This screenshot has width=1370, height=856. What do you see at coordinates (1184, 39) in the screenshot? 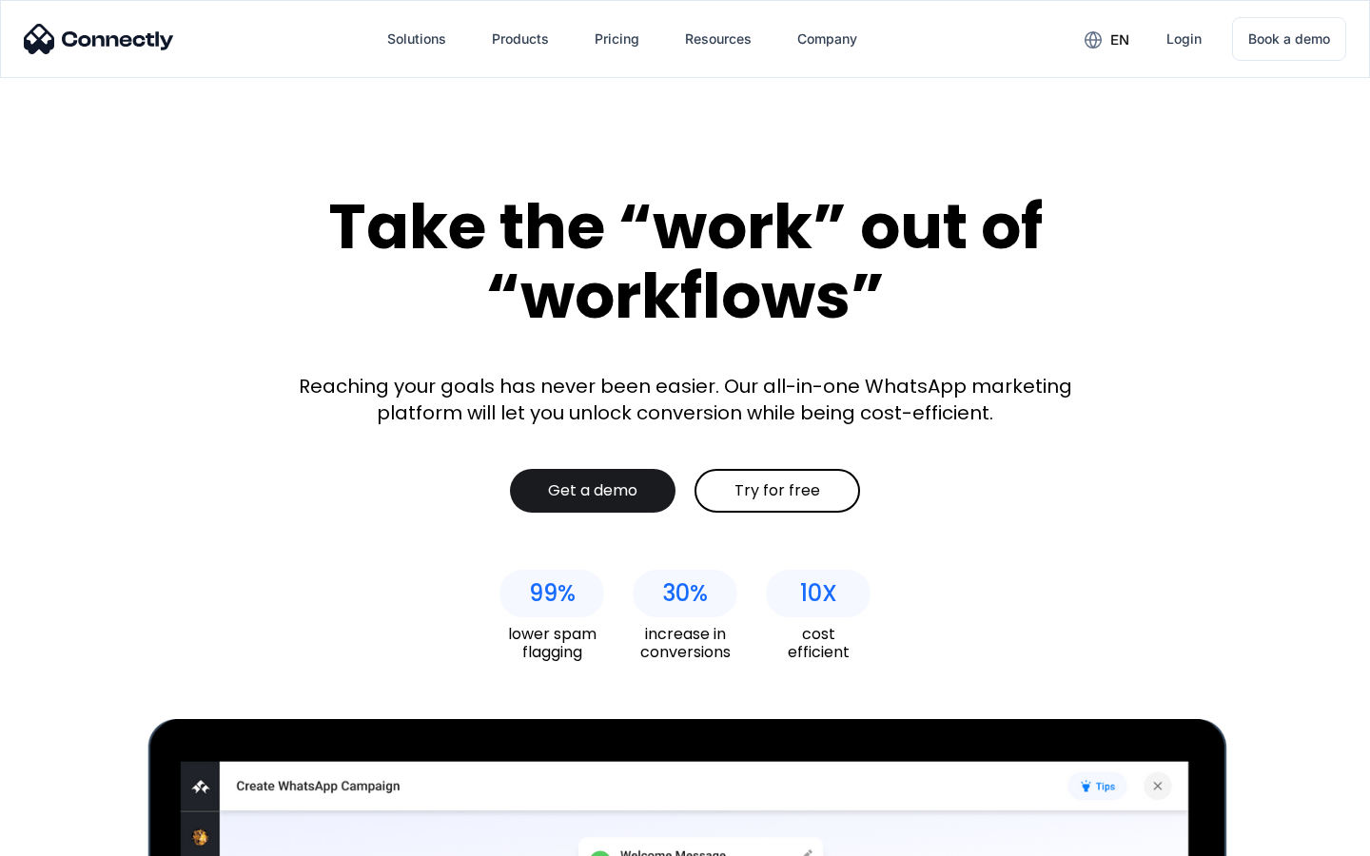
I see `div: Login` at bounding box center [1184, 39].